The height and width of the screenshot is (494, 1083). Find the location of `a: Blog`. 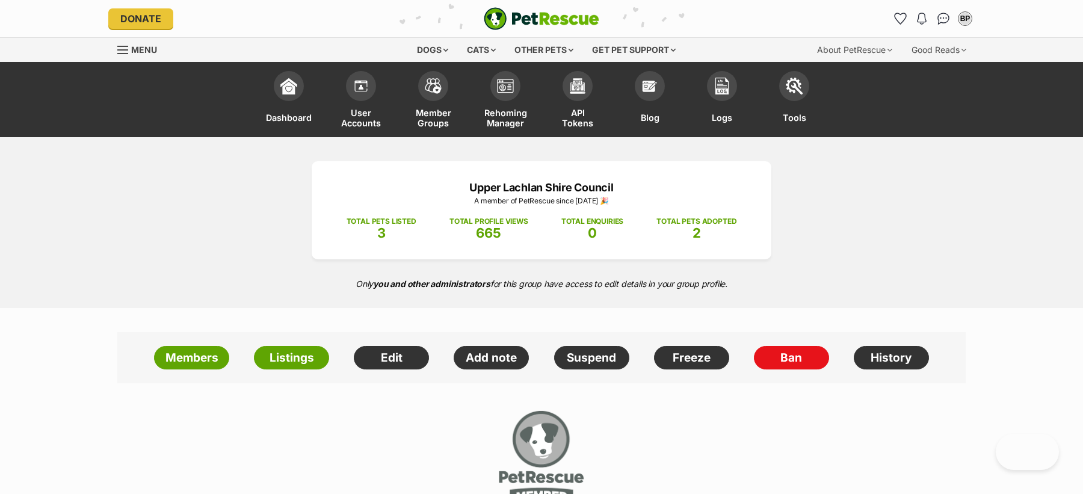

a: Blog is located at coordinates (650, 101).